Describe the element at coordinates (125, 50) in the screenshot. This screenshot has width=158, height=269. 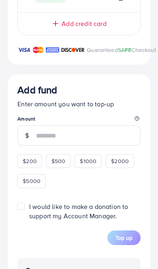
I see `span: SAFE` at that location.